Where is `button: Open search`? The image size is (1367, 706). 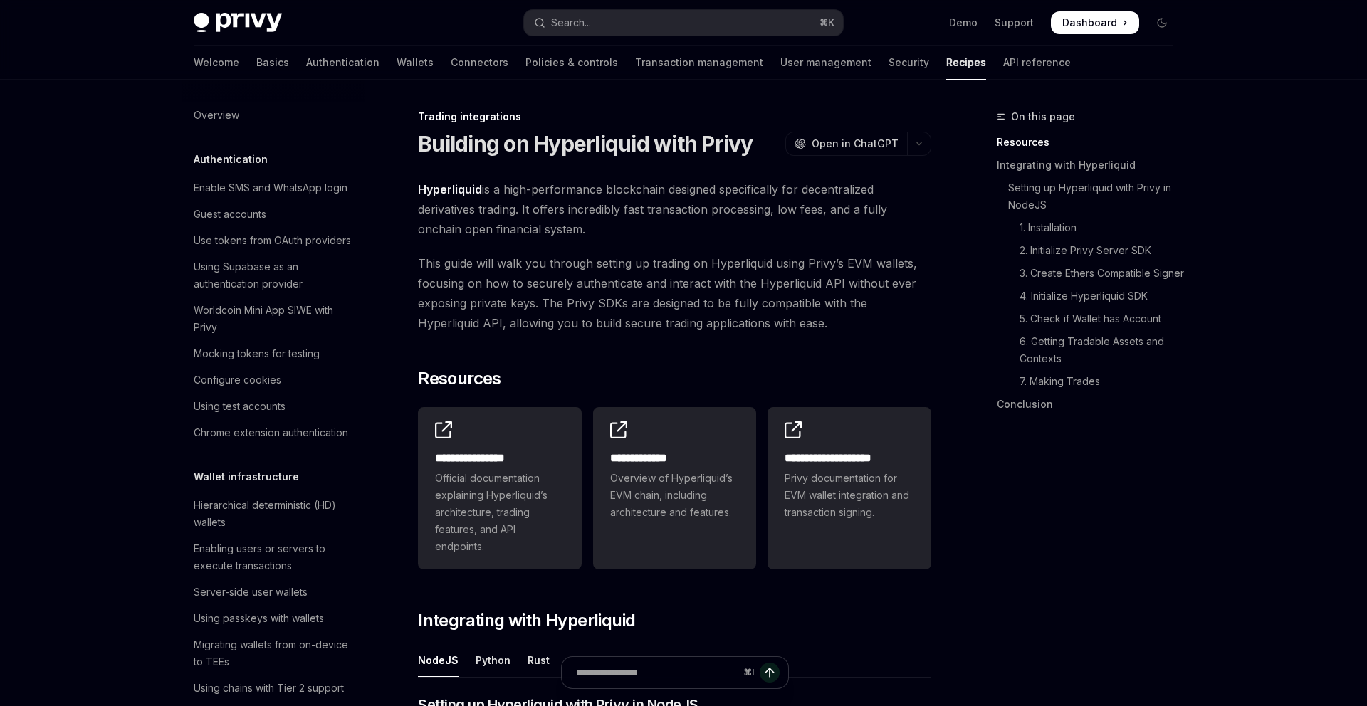
button: Open search is located at coordinates (684, 23).